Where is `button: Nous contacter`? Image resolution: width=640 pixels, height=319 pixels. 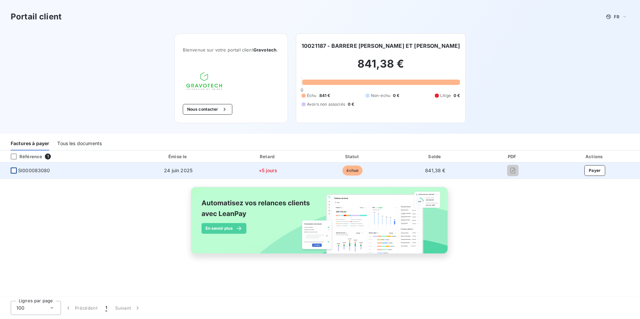
button: Nous contacter is located at coordinates (208, 110).